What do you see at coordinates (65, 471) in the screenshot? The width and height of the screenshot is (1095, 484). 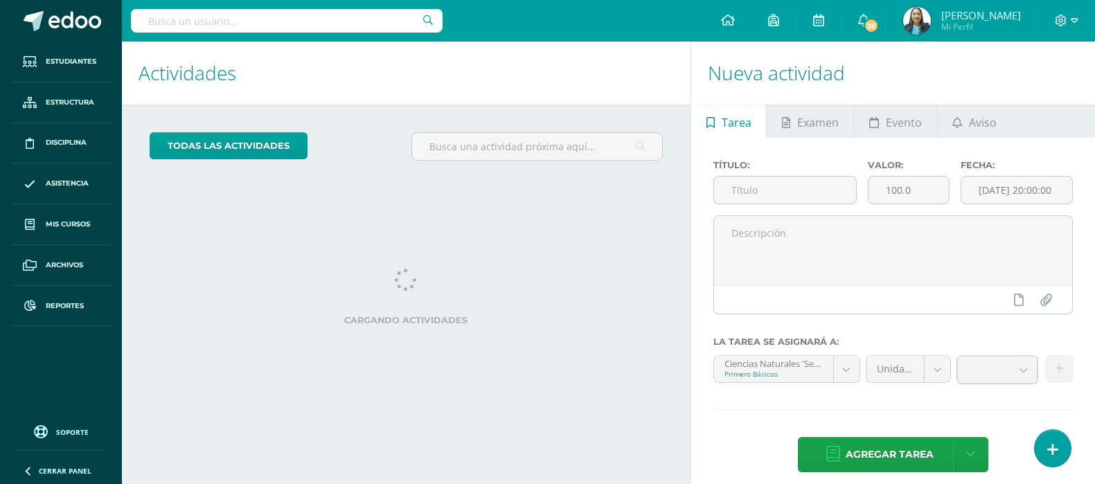 I see `span: Cerrar panel` at bounding box center [65, 471].